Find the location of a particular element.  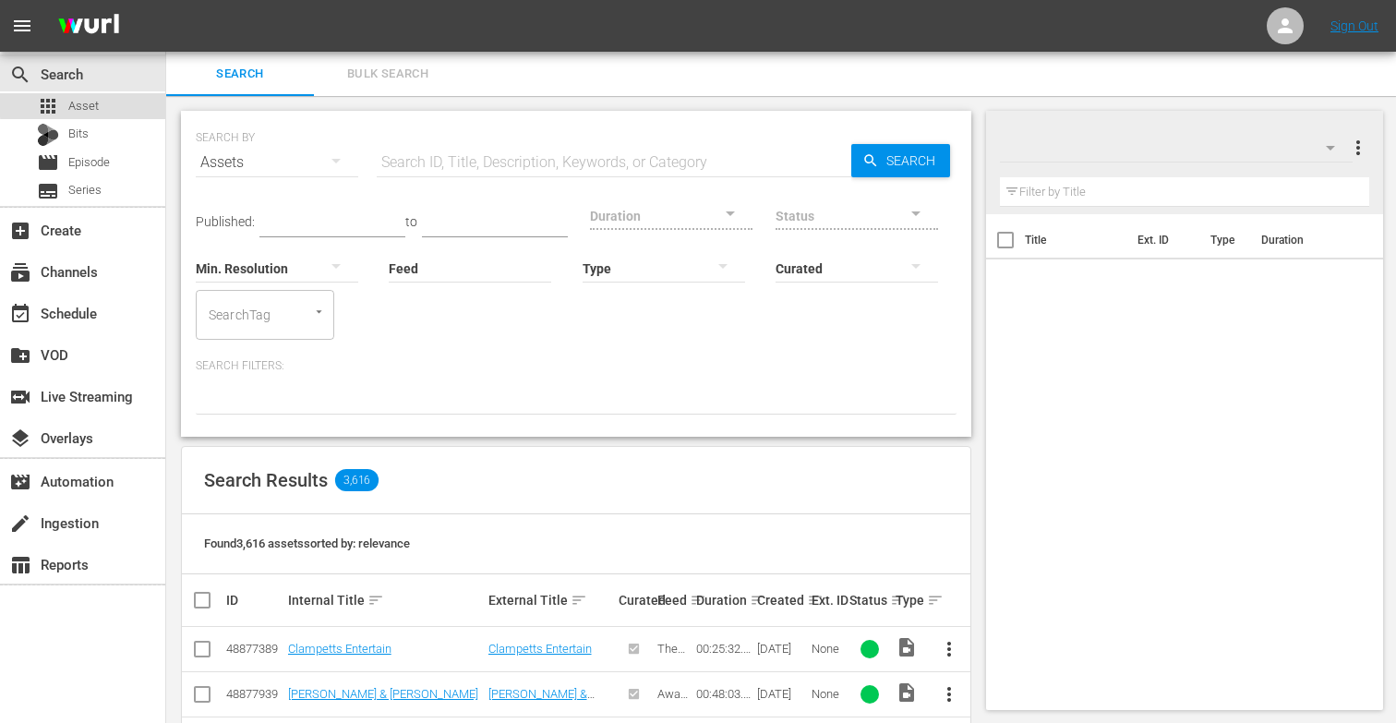

span: Ingestion is located at coordinates (20, 523).